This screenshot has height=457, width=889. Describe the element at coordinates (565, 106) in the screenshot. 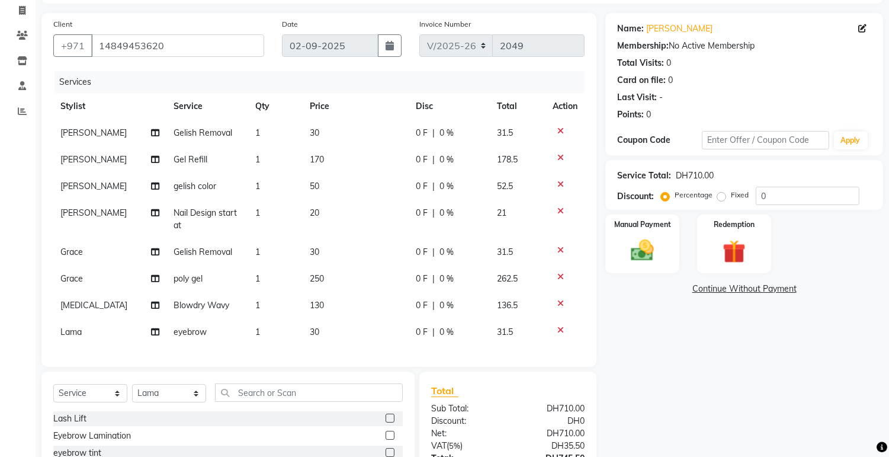

I see `th: Action` at that location.